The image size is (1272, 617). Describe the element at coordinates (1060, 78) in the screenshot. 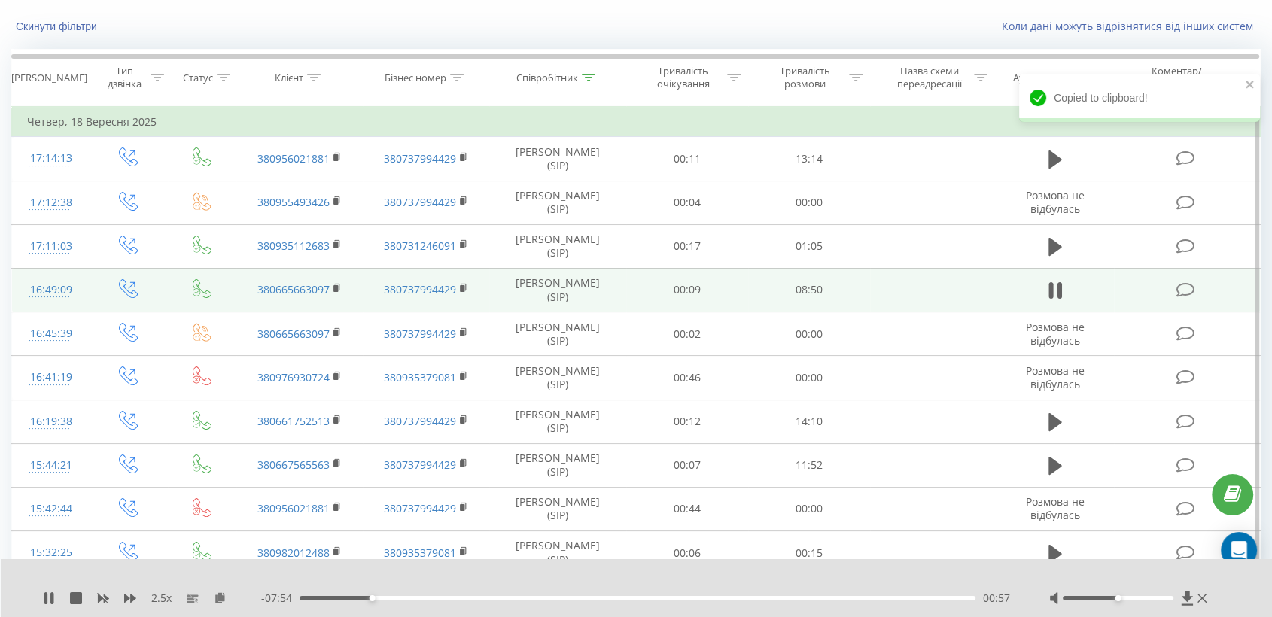

I see `div: Аудіозапис розмови` at that location.